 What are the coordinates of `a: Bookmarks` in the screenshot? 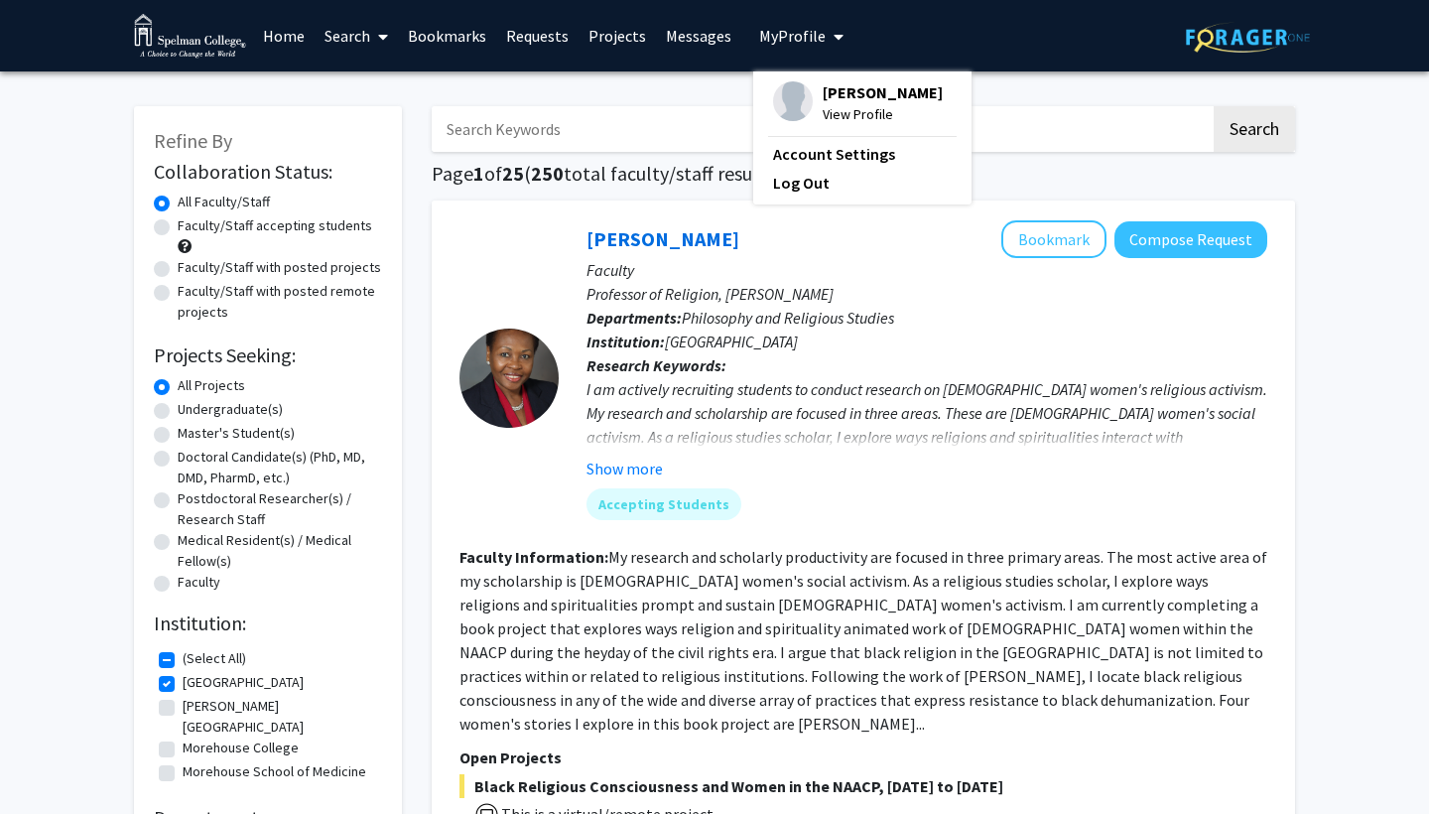 It's located at (447, 36).